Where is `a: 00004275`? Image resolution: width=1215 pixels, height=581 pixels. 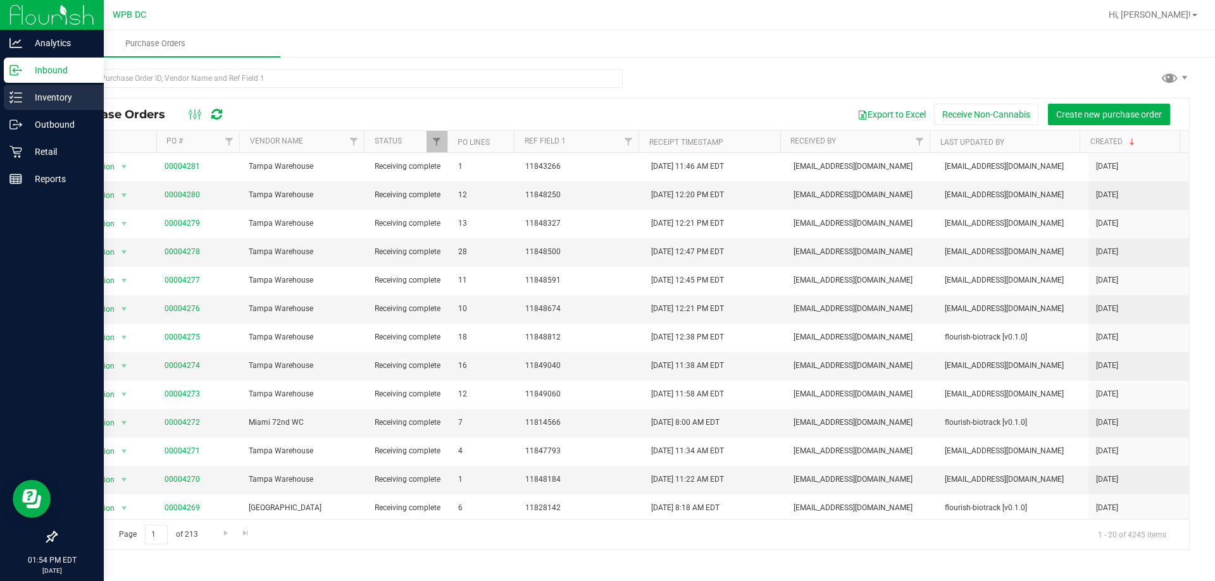 a: 00004275 is located at coordinates (182, 337).